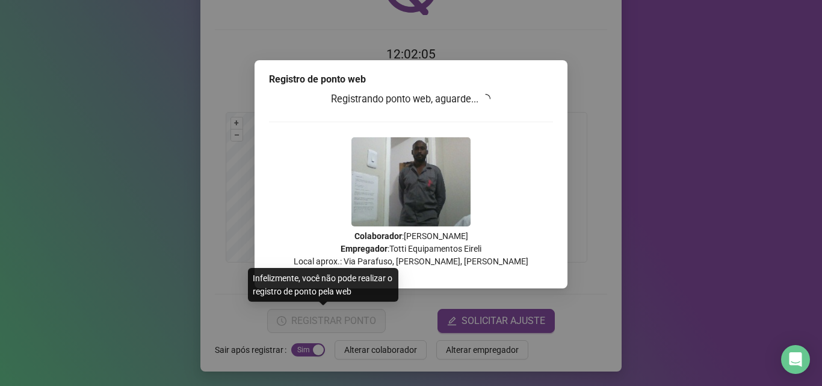 The height and width of the screenshot is (386, 822). What do you see at coordinates (411, 79) in the screenshot?
I see `div: Registro de ponto web` at bounding box center [411, 79].